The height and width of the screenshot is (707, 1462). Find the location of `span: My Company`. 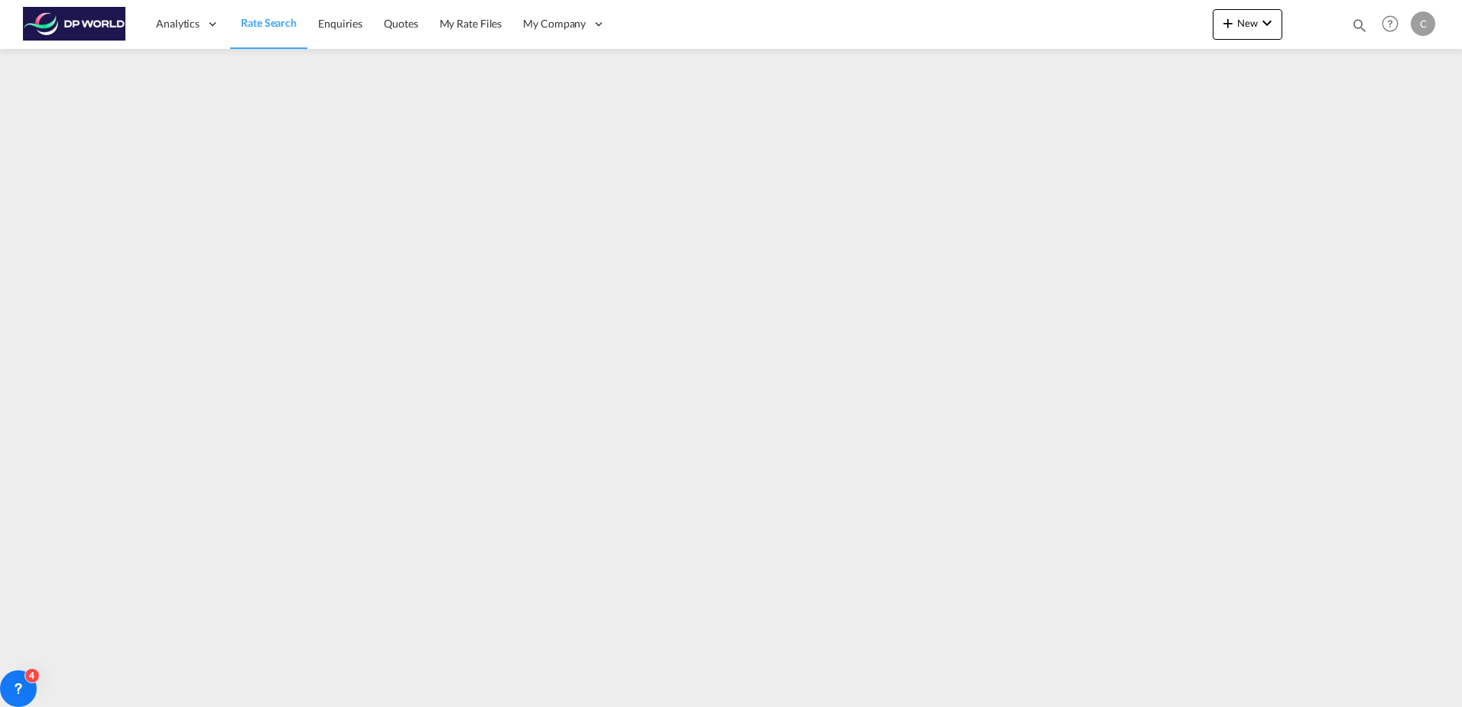

span: My Company is located at coordinates (555, 24).